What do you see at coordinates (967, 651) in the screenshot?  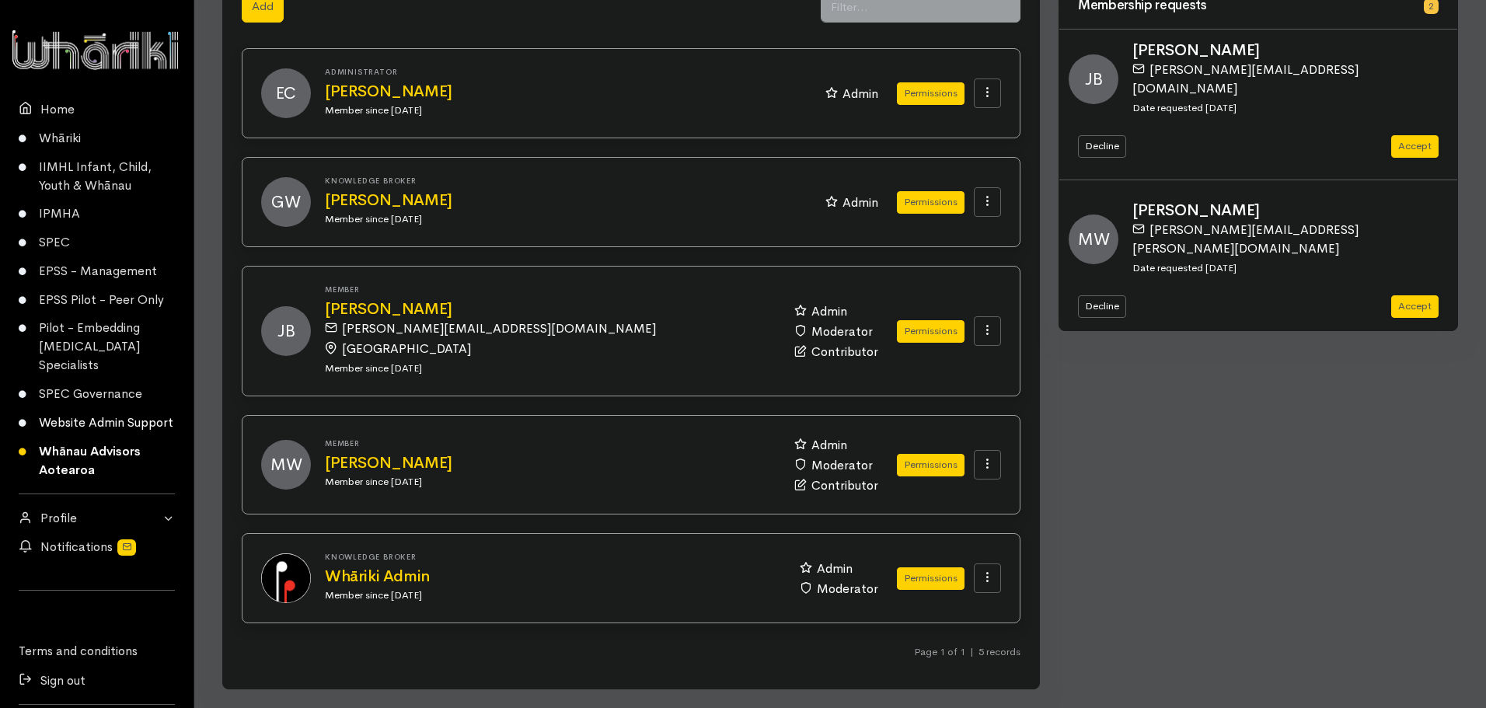 I see `small: Page 1 of 1 5 records` at bounding box center [967, 651].